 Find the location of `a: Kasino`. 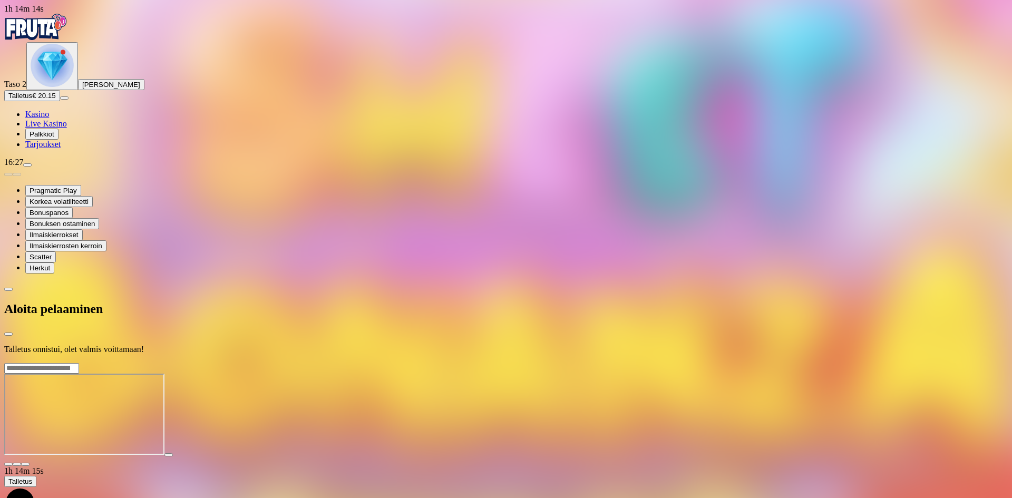

a: Kasino is located at coordinates (37, 114).